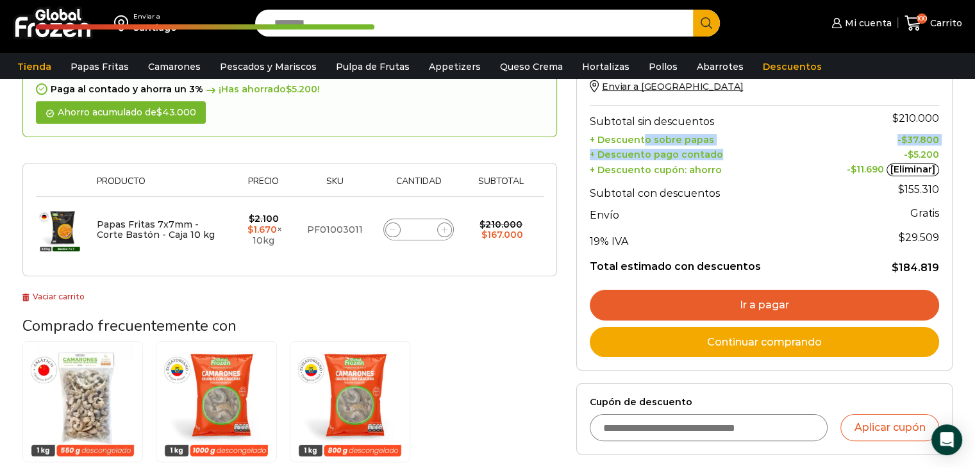 This screenshot has width=975, height=468. Describe the element at coordinates (919, 189) in the screenshot. I see `bdi: 155.310` at that location.